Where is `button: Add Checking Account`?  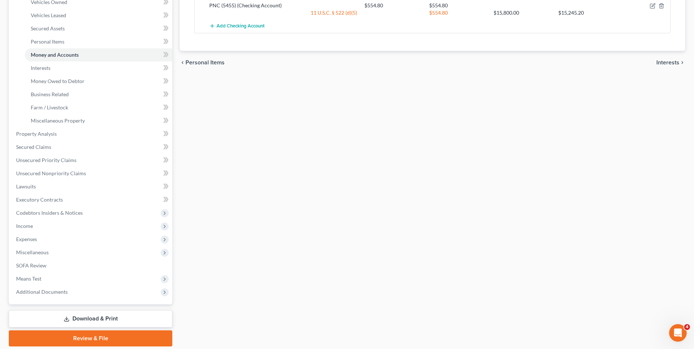
button: Add Checking Account is located at coordinates (237, 26).